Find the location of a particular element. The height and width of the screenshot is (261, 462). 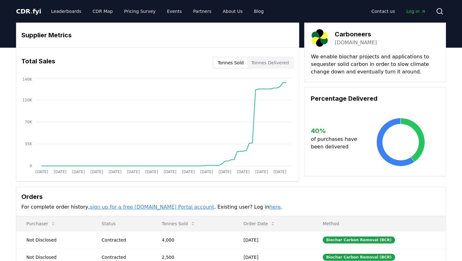

a: Events is located at coordinates (174, 11).